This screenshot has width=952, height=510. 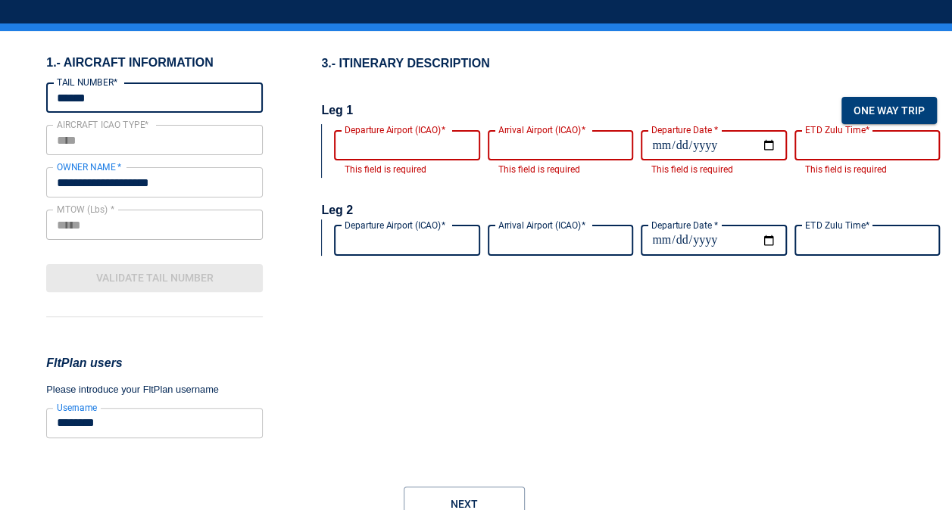 I want to click on h2: Leg 2, so click(x=337, y=211).